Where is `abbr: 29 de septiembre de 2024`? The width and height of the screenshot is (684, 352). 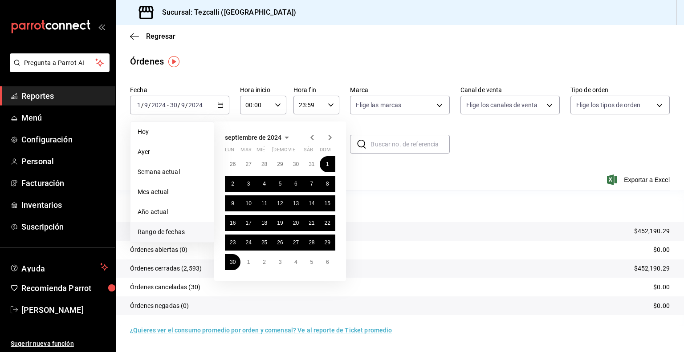
abbr: 29 de septiembre de 2024 is located at coordinates (327, 243).